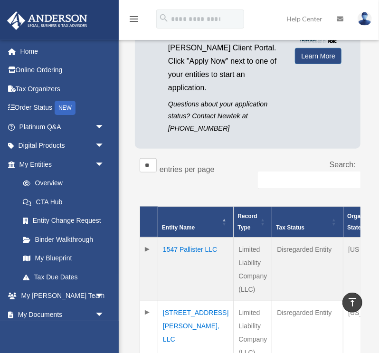  What do you see at coordinates (308, 269) in the screenshot?
I see `td: Disregarded Entity` at bounding box center [308, 269].